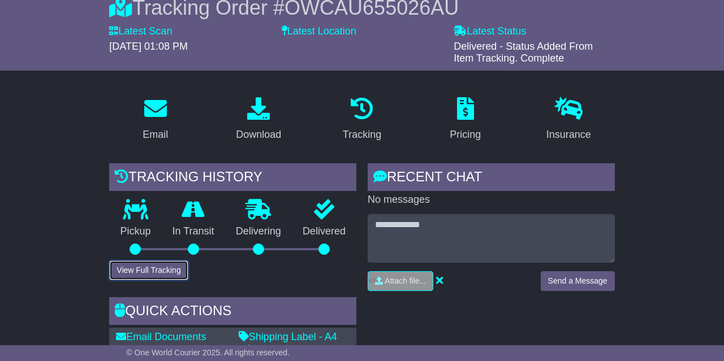  I want to click on a: Tracking, so click(362, 120).